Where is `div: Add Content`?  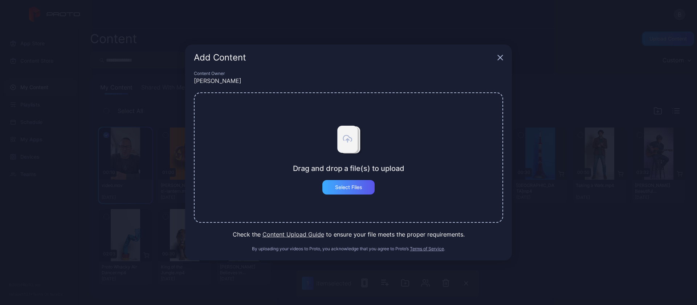
div: Add Content is located at coordinates (344, 58).